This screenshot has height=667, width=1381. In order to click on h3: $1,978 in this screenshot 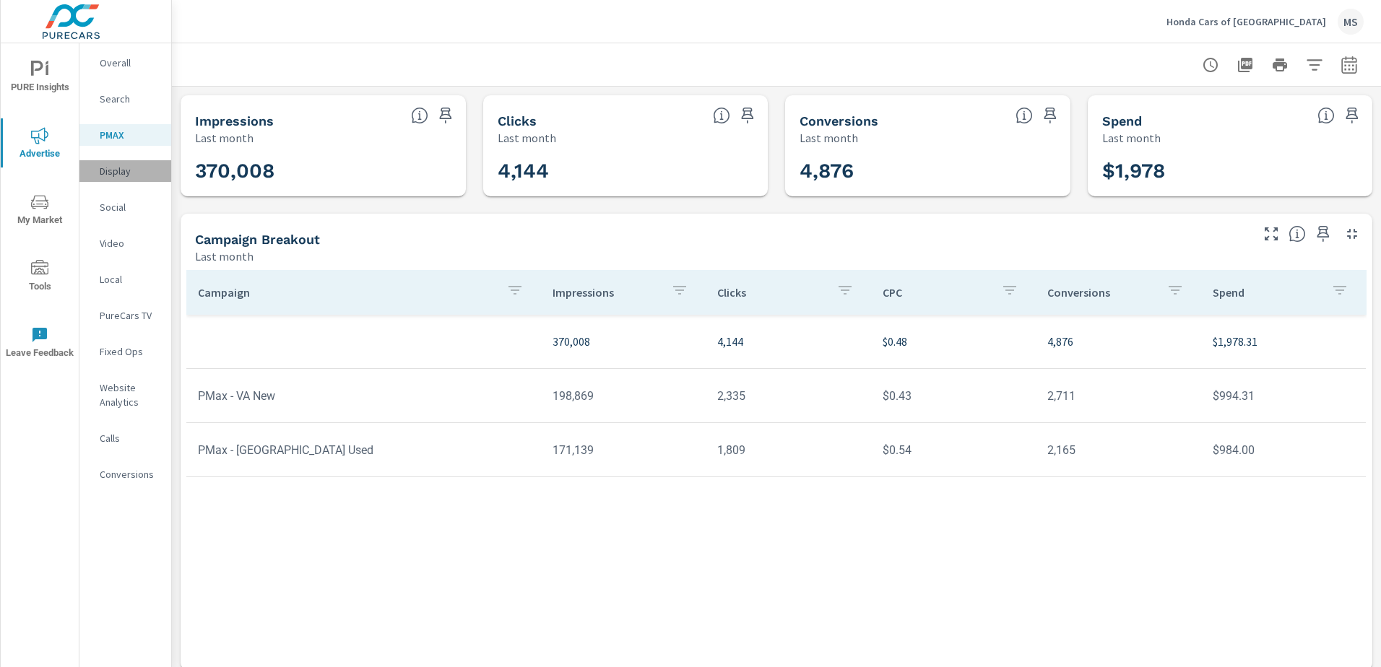, I will do `click(1230, 171)`.